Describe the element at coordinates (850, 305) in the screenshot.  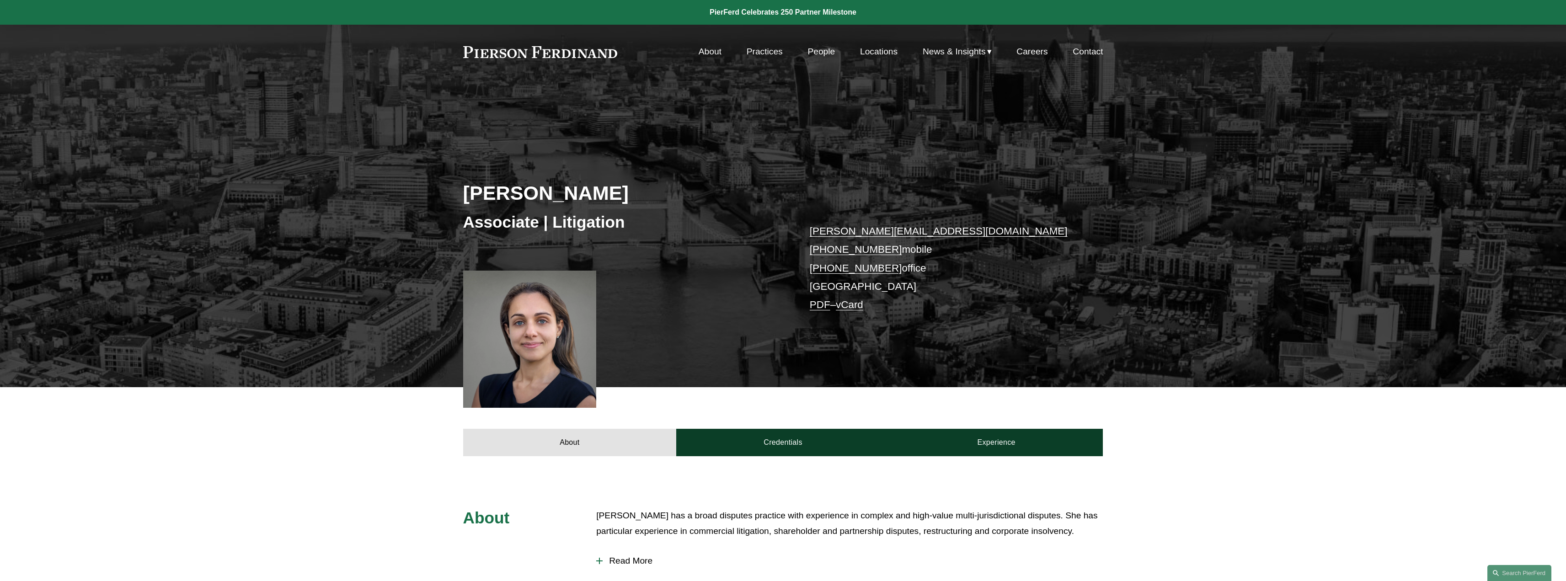
I see `a: vCard` at that location.